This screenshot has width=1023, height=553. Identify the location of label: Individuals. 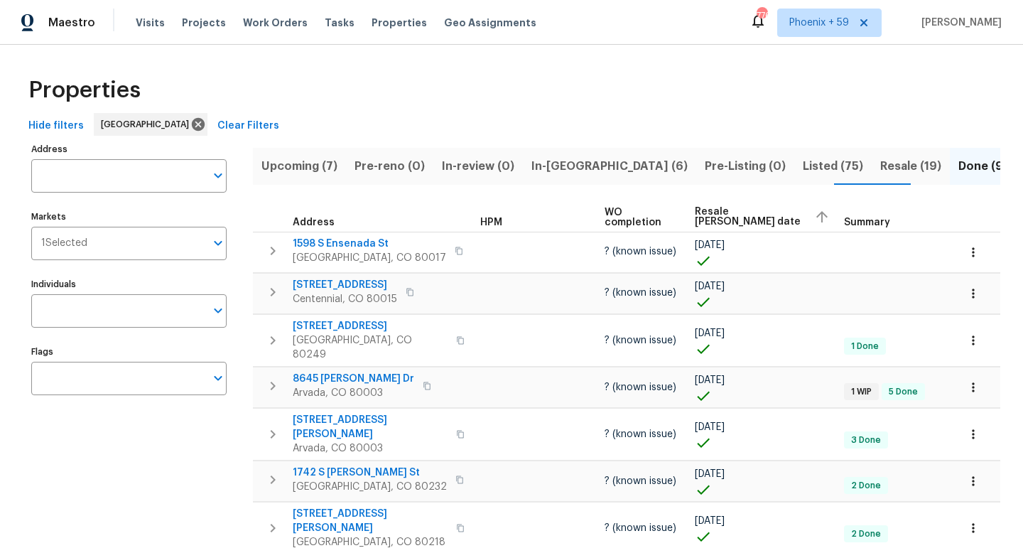
(129, 284).